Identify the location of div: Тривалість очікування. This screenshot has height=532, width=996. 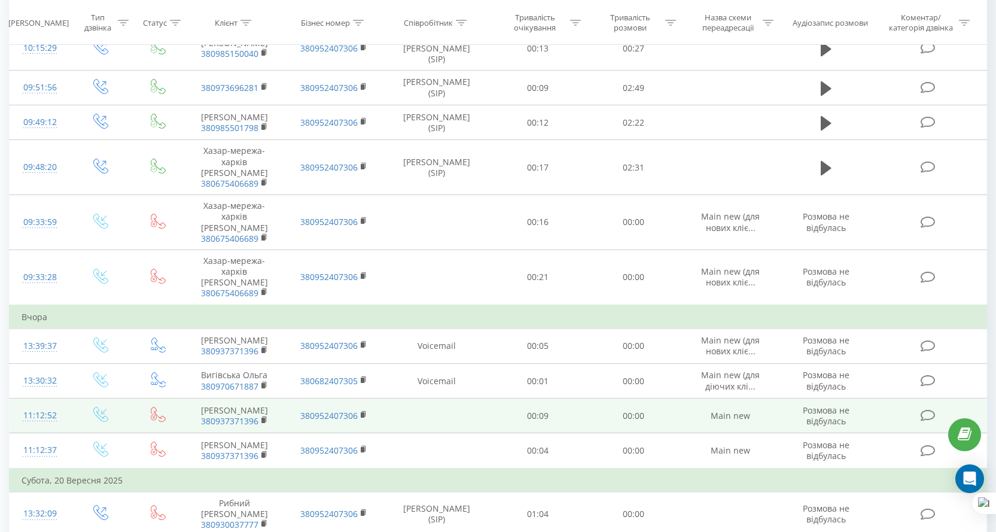
(535, 23).